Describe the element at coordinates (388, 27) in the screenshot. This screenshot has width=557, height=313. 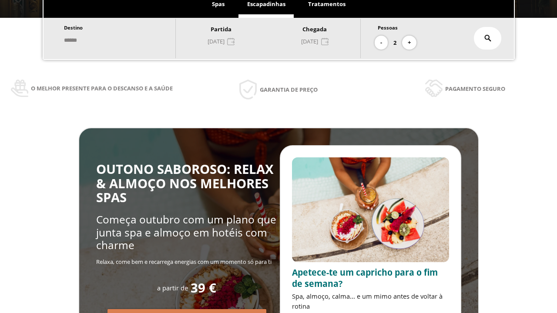
I see `span: Pessoas` at that location.